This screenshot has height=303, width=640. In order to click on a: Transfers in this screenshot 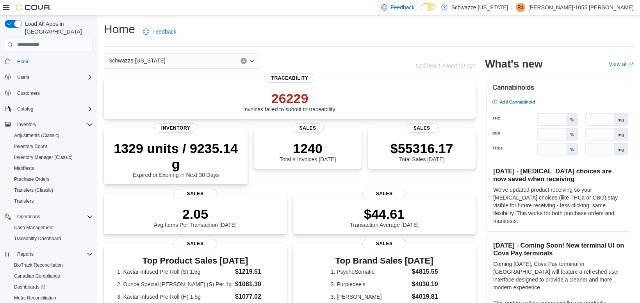, I will do `click(24, 201)`.